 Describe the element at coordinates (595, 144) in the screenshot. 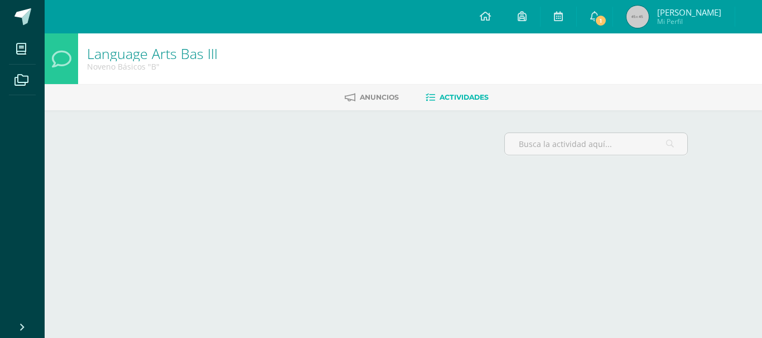

I see `input: Busca la actividad aquí...` at that location.